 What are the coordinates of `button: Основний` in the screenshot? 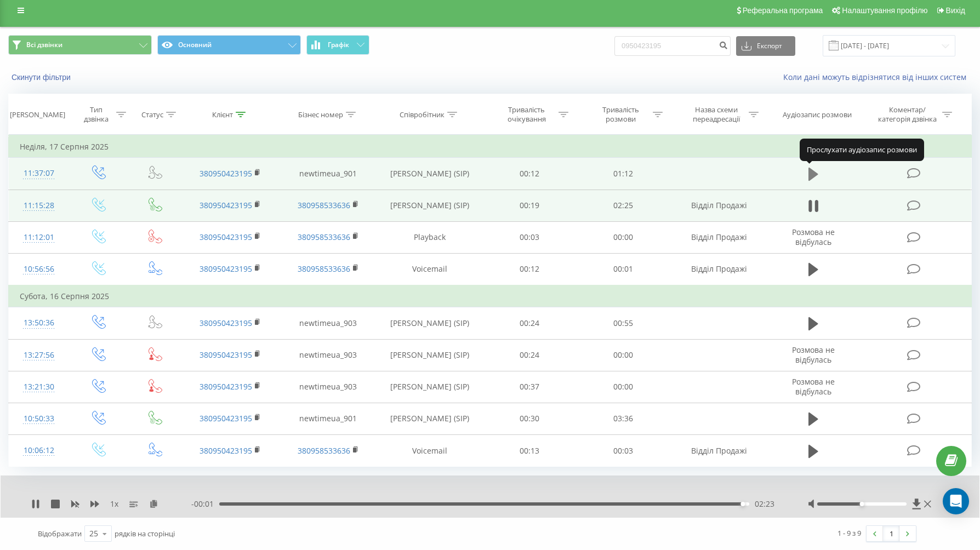 It's located at (229, 45).